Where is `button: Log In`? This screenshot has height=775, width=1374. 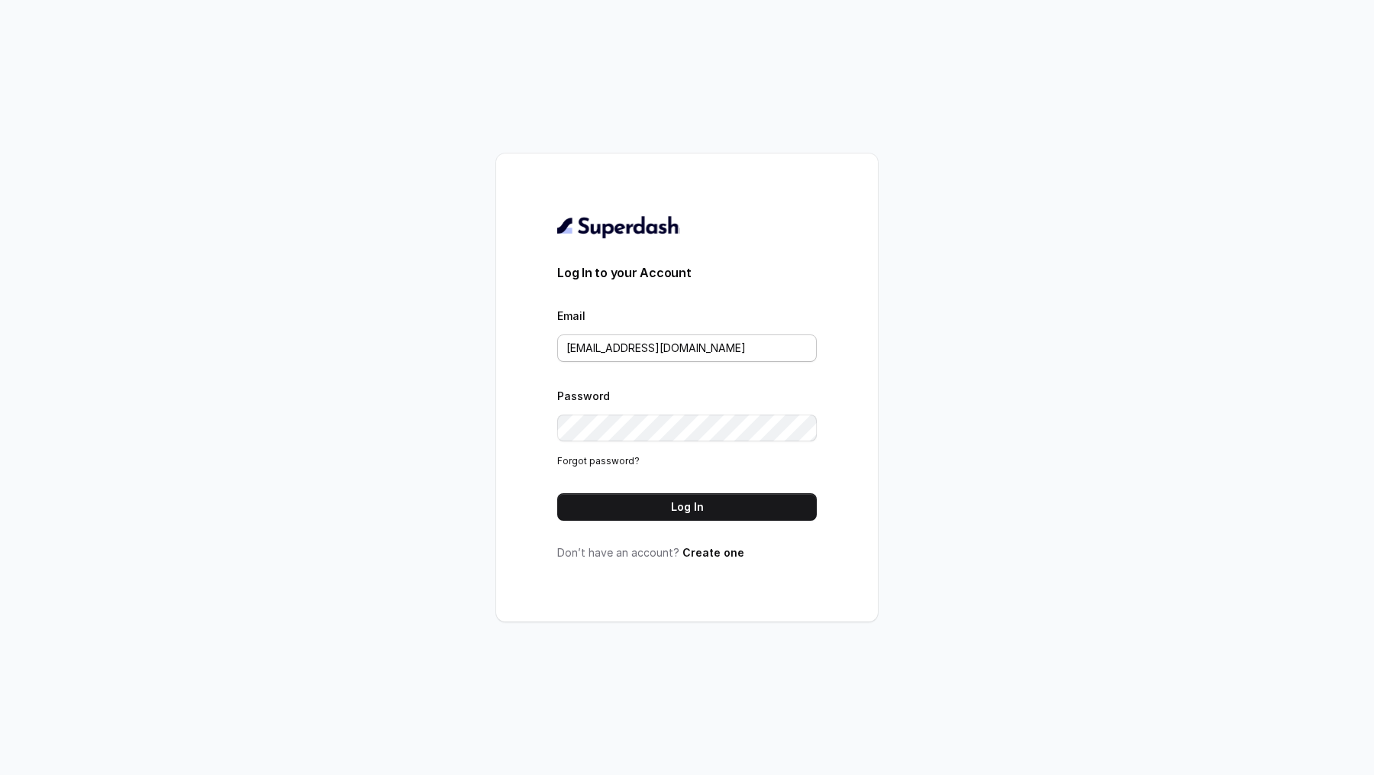
button: Log In is located at coordinates (687, 507).